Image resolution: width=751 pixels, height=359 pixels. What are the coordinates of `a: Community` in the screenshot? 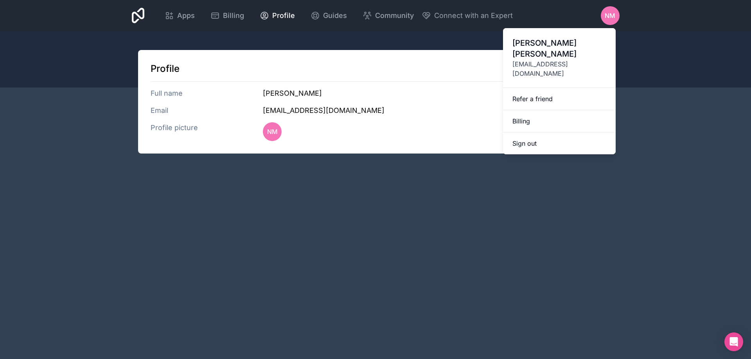 It's located at (388, 16).